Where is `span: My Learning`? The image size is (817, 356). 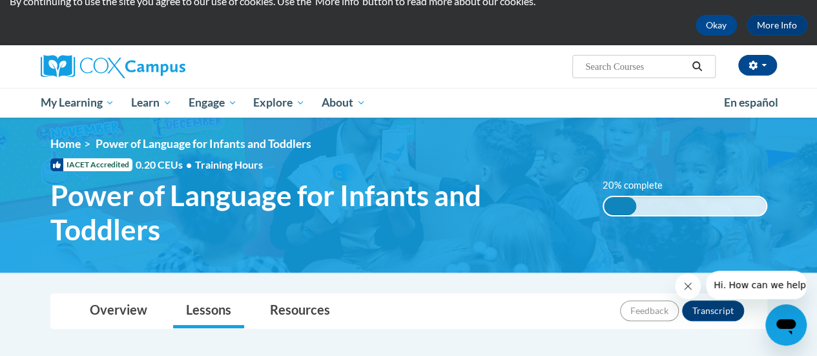
span: My Learning is located at coordinates (77, 103).